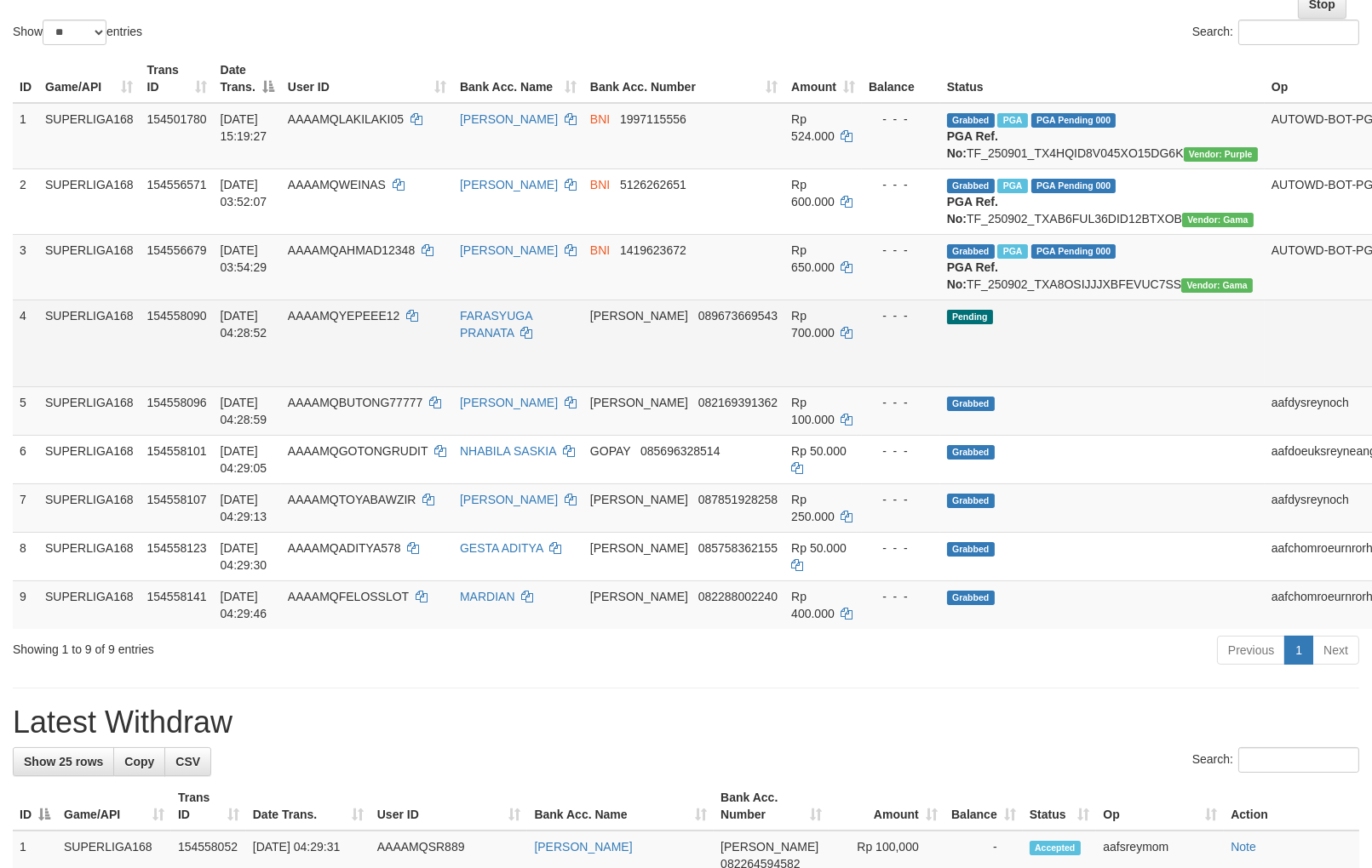 The width and height of the screenshot is (1372, 868). Describe the element at coordinates (1055, 848) in the screenshot. I see `span: Accepted` at that location.